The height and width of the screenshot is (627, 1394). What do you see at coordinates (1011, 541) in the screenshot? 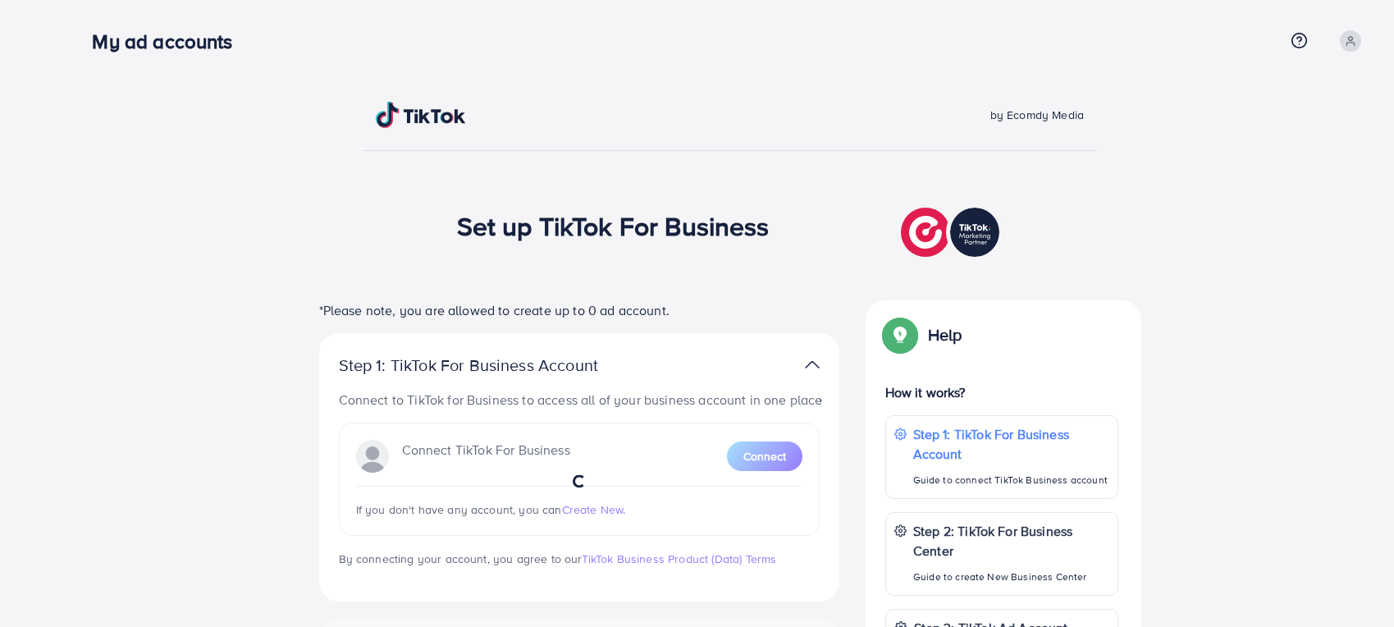
I see `p: Step 2: TikTok For Business Center` at bounding box center [1011, 541].